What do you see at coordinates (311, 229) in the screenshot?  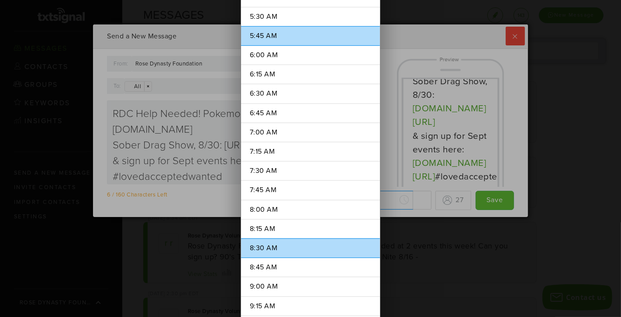 I see `li: 8:15 AM` at bounding box center [311, 229].